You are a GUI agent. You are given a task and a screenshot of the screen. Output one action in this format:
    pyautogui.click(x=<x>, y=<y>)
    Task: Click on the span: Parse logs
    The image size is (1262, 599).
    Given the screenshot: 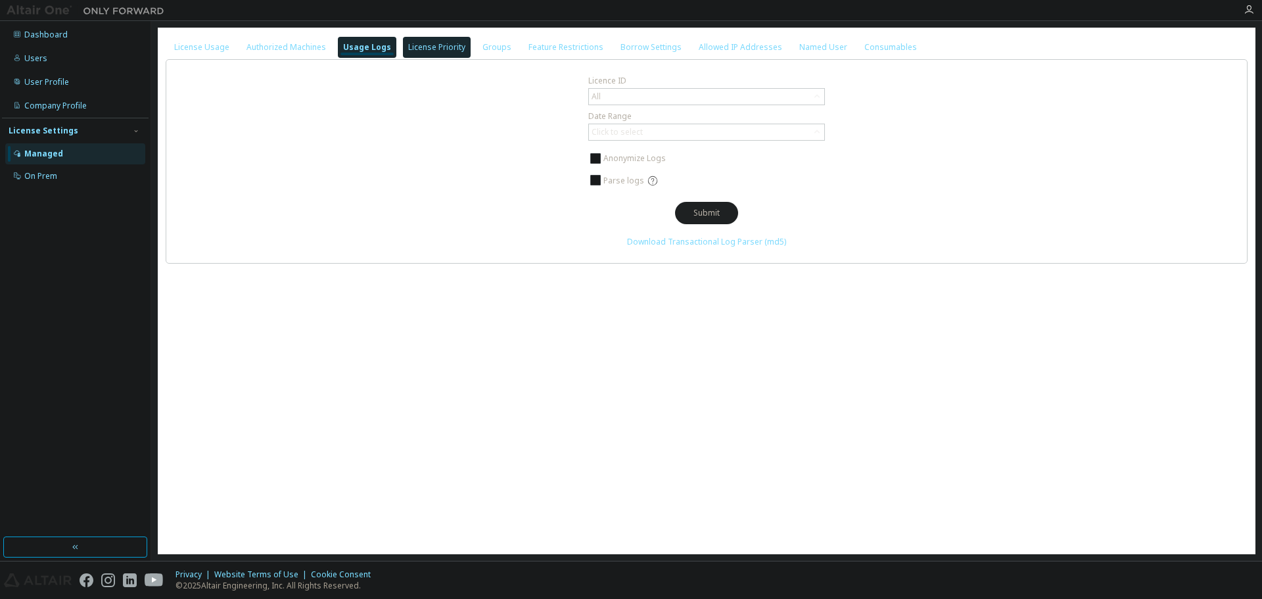 What is the action you would take?
    pyautogui.click(x=624, y=181)
    